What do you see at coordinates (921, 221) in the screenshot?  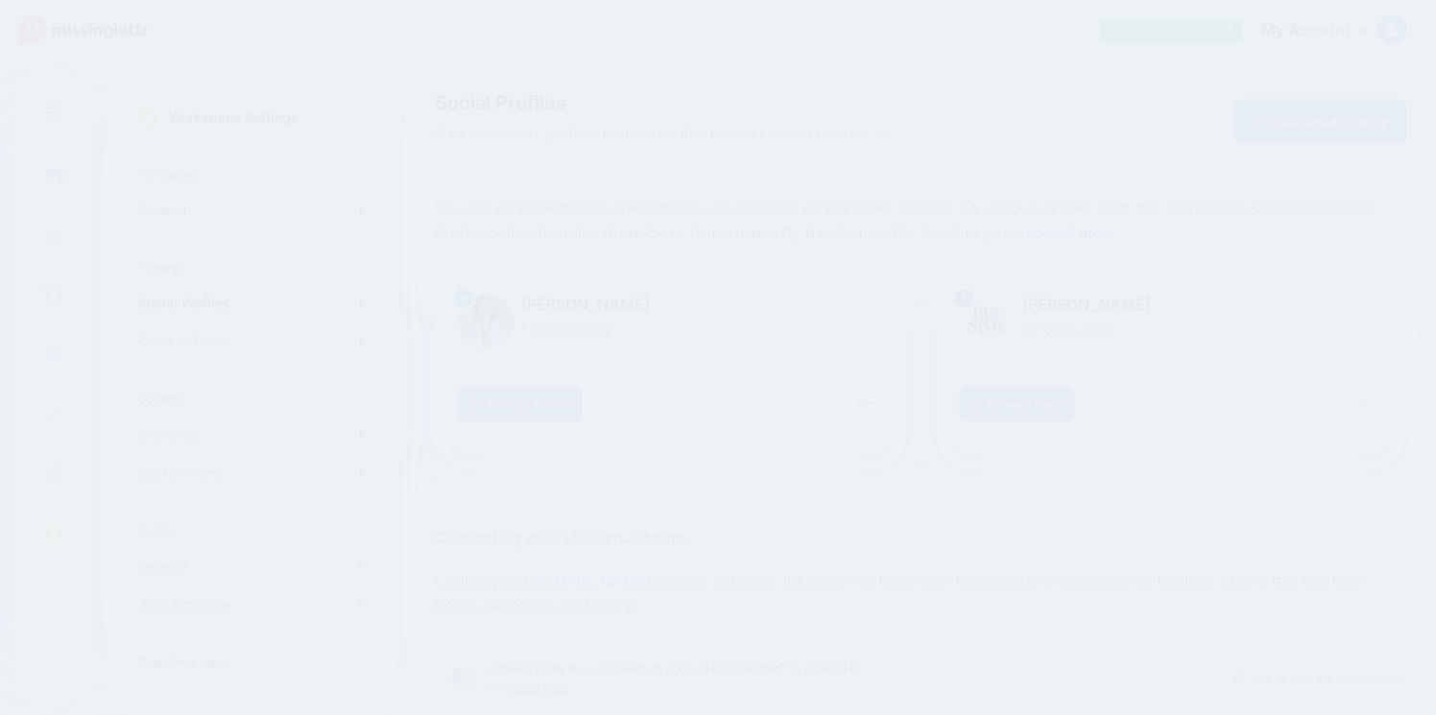 I see `p: You are on the plan which means you can add up to social profiles. To unlink a profile from this ...` at bounding box center [921, 221].